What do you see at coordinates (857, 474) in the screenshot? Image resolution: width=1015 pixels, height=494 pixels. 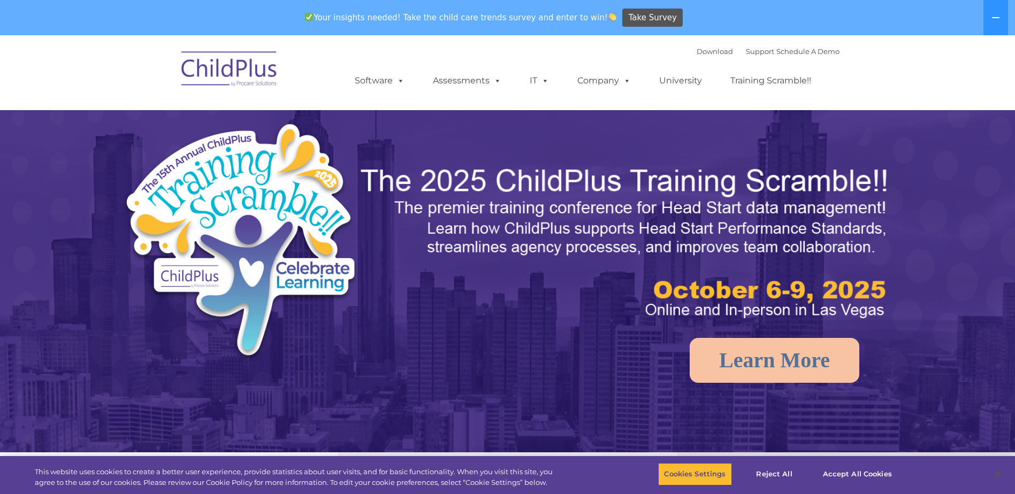 I see `button: Accept All Cookies` at bounding box center [857, 474].